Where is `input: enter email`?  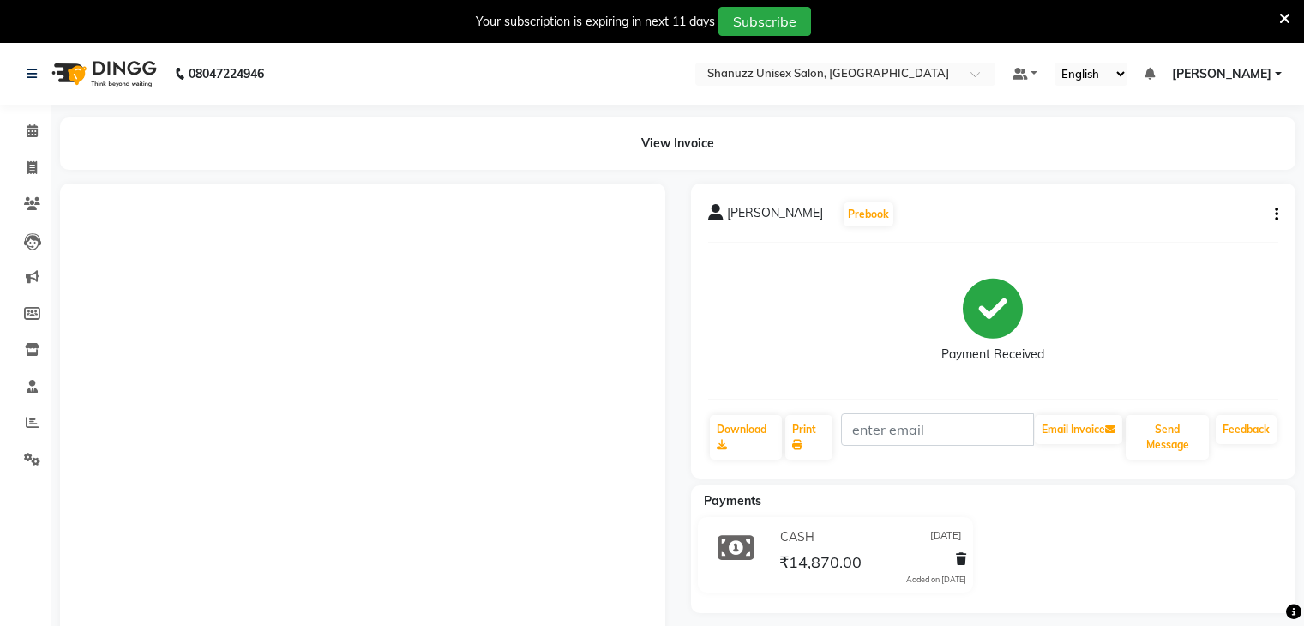
input: enter email is located at coordinates (937, 430).